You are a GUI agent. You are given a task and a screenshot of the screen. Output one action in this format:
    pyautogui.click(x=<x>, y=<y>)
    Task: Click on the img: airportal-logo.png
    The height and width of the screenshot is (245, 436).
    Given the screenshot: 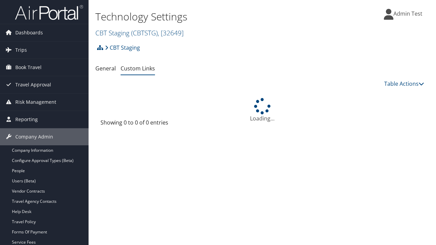 What is the action you would take?
    pyautogui.click(x=49, y=12)
    